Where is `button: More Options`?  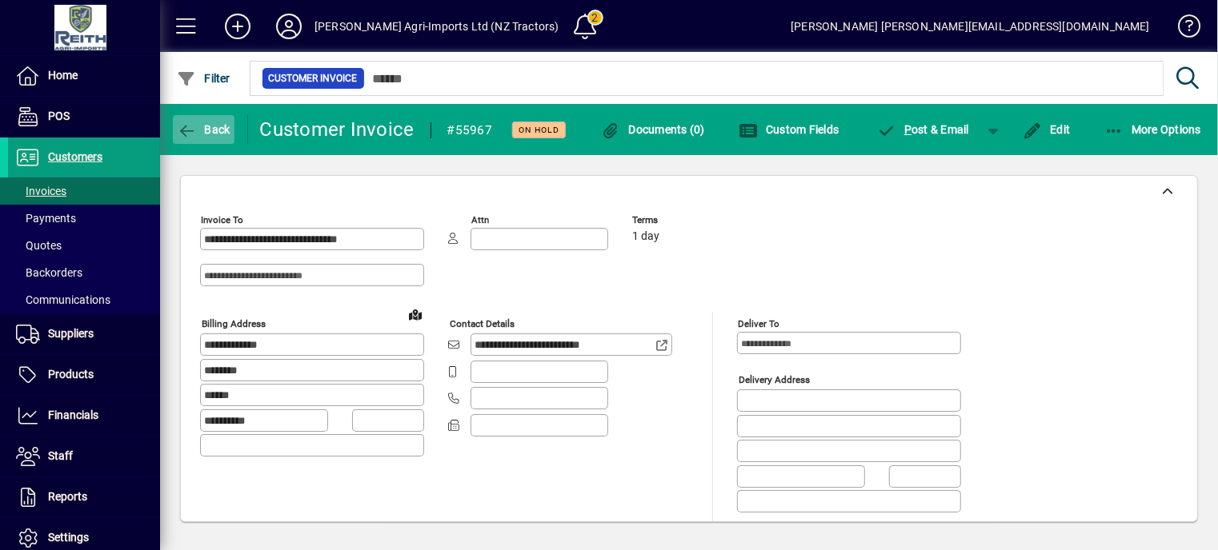
button: More Options is located at coordinates (1153, 130).